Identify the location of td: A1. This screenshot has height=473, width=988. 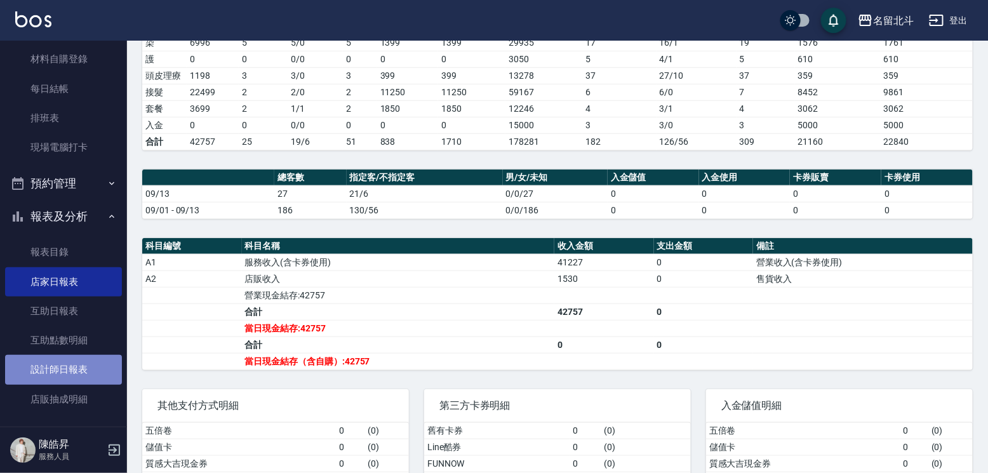
(192, 262).